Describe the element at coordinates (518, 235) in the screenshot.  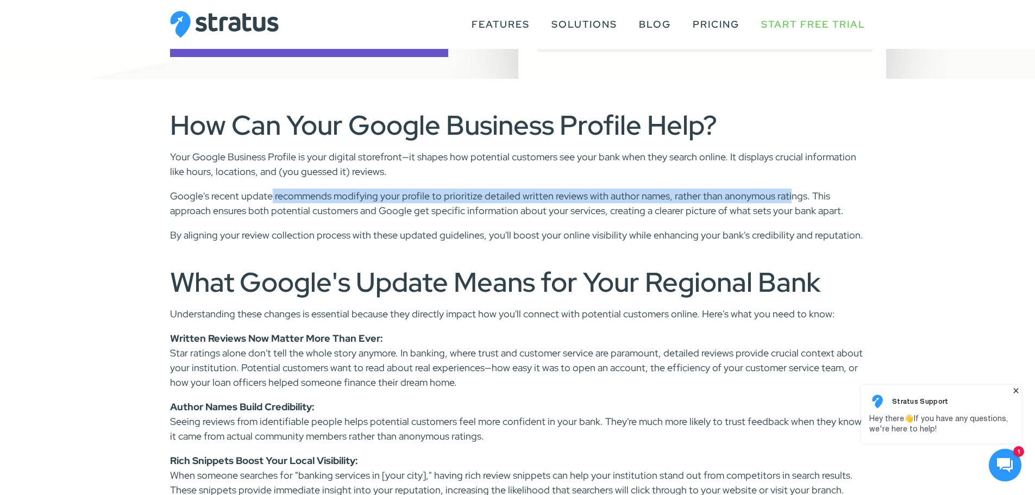
I see `p: By aligning your review collection process with these updated guidelines, you'll boost your onlin...` at that location.